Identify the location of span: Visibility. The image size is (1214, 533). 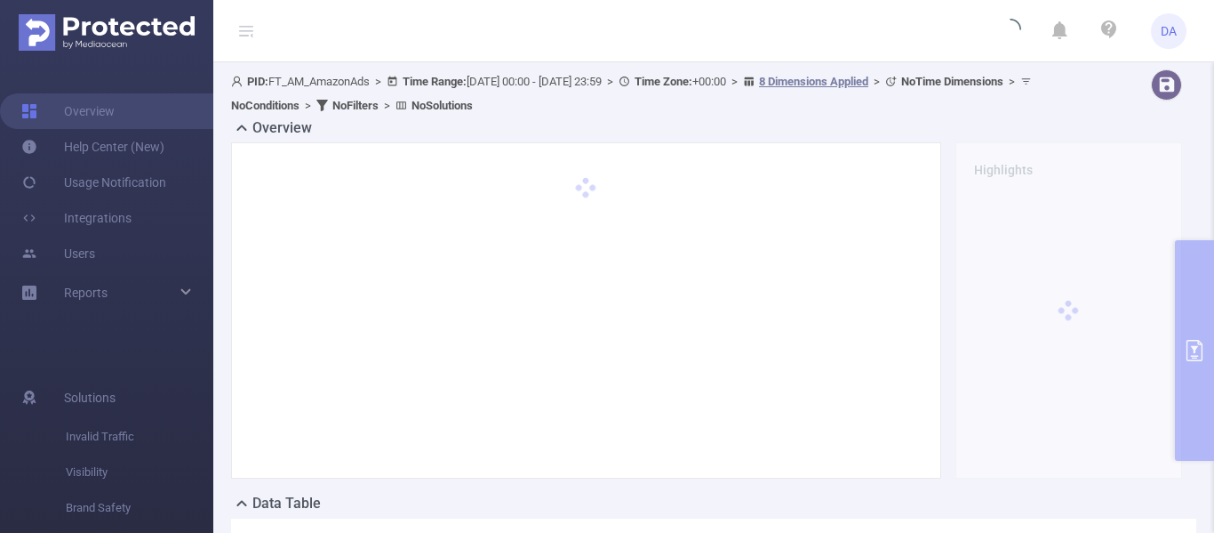
(140, 472).